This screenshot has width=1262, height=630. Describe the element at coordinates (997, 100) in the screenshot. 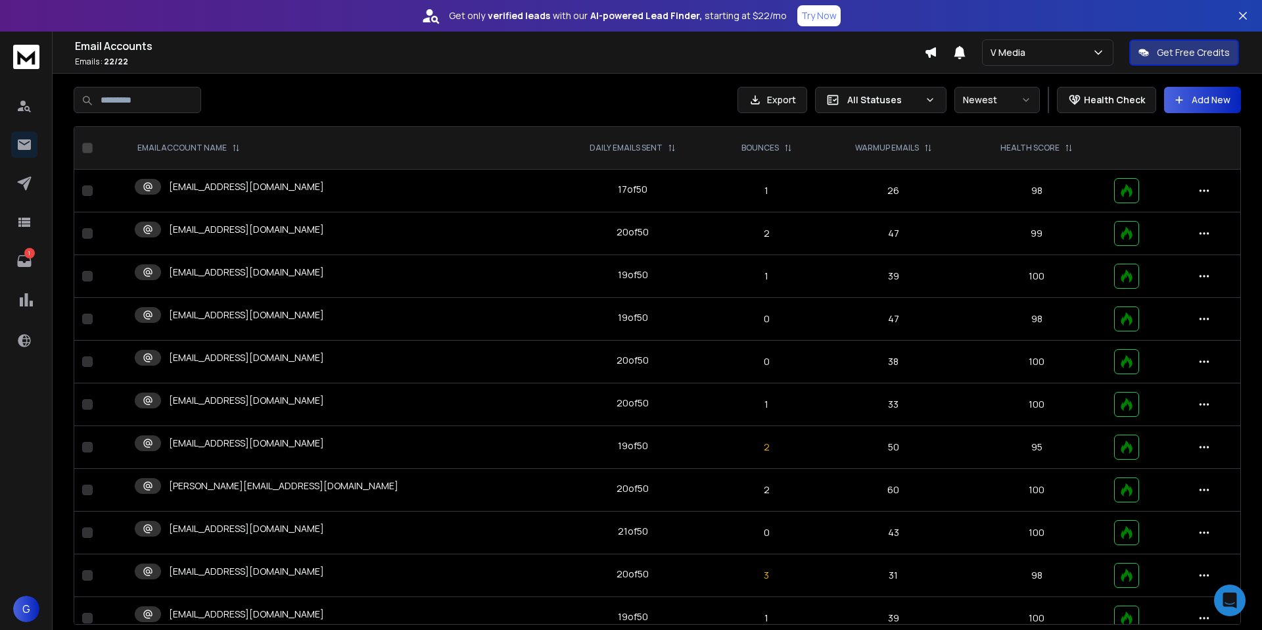

I see `button: Newest` at that location.